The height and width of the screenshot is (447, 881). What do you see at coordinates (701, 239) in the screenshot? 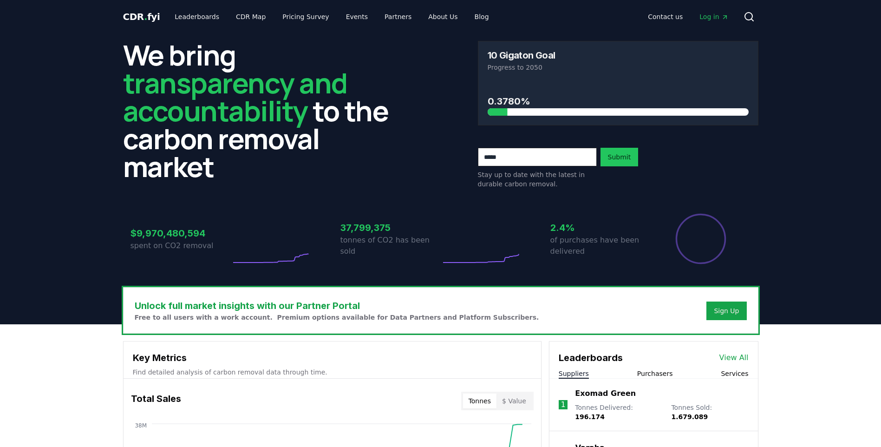
I see `div: Percentage of sales delivered` at bounding box center [701, 239].